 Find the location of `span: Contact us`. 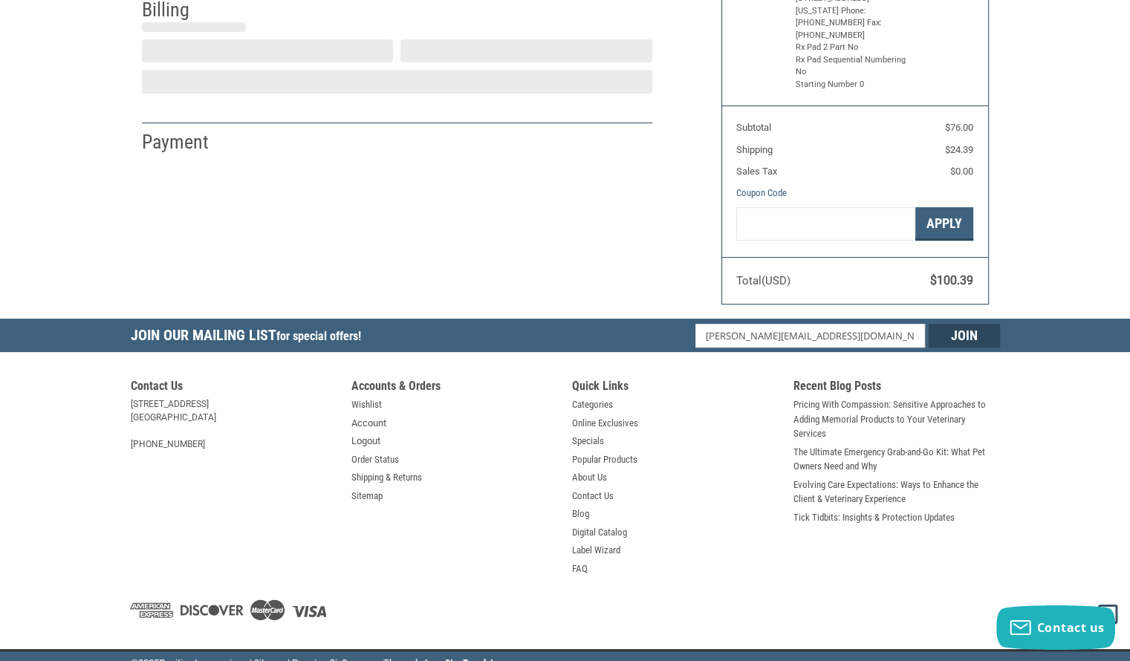

span: Contact us is located at coordinates (1070, 628).